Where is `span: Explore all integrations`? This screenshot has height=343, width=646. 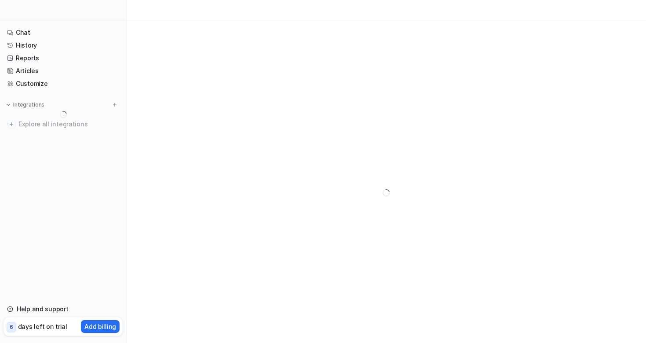
span: Explore all integrations is located at coordinates (69, 124).